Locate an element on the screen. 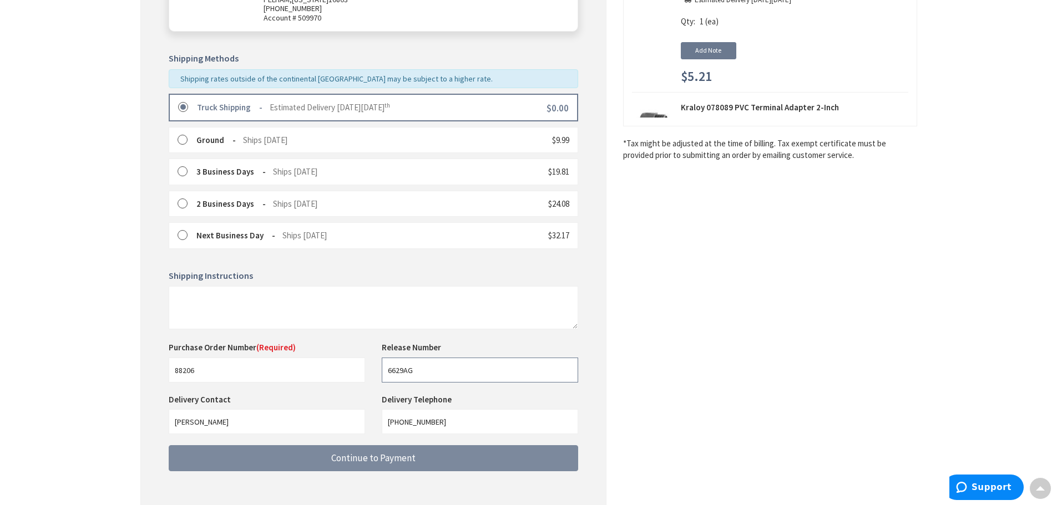 Image resolution: width=1057 pixels, height=505 pixels. span: (ea) is located at coordinates (712, 21).